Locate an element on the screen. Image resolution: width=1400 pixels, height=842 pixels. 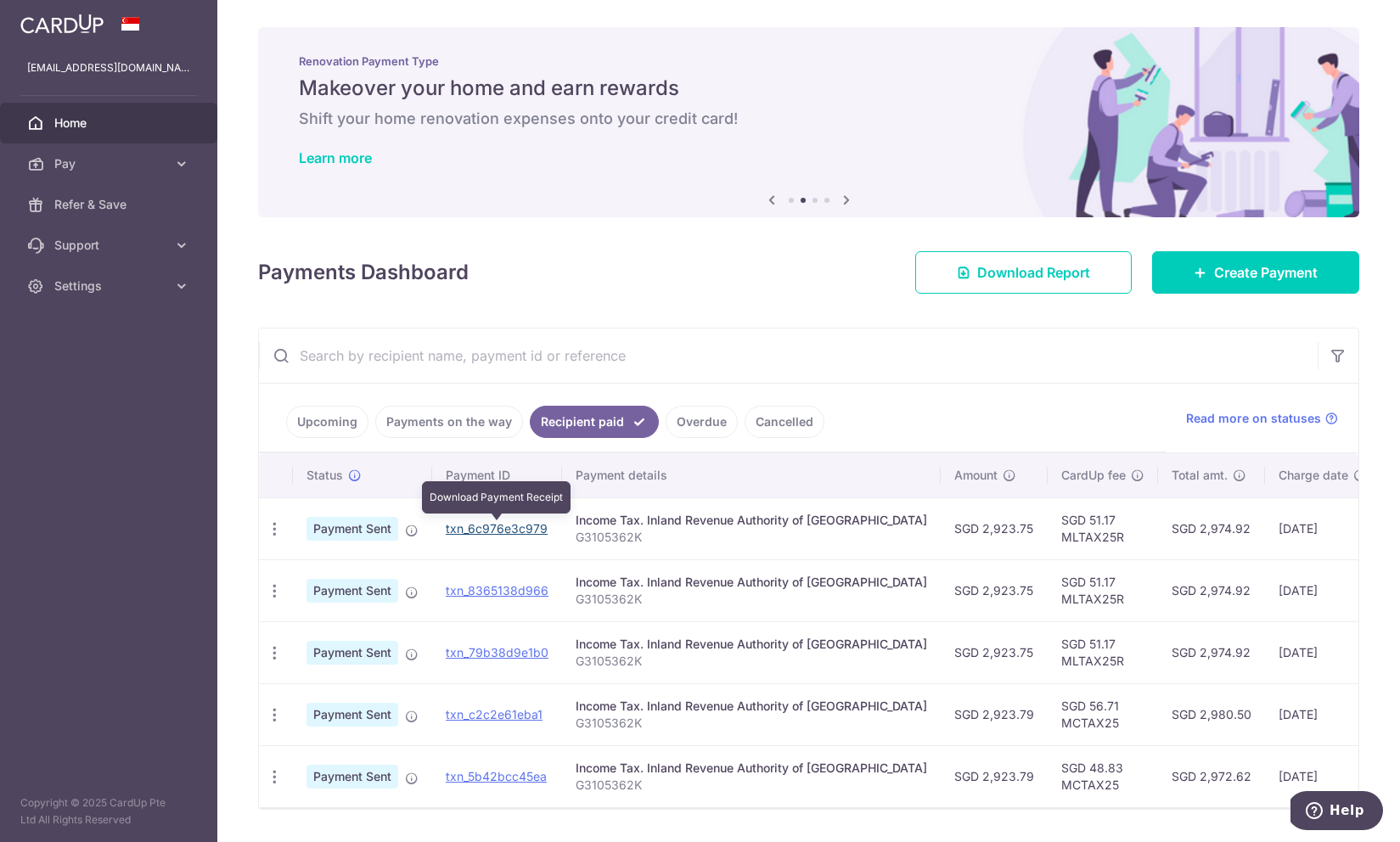
span: Status is located at coordinates (325, 475).